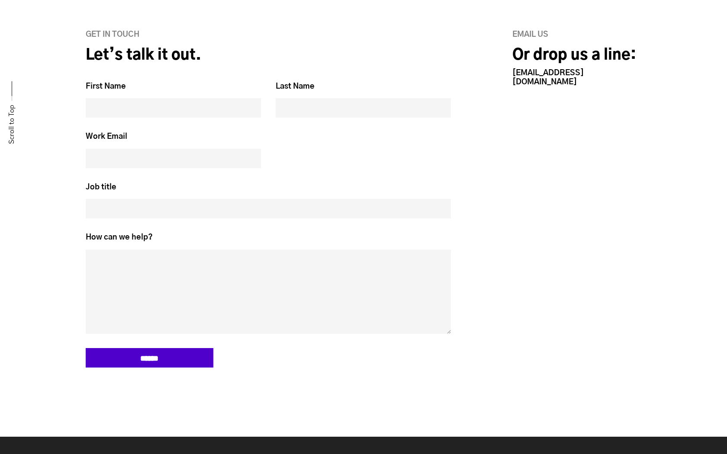  I want to click on h6: Email us, so click(577, 35).